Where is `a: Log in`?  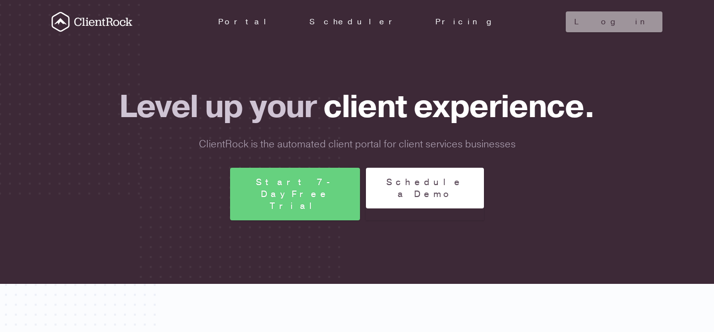
a: Log in is located at coordinates (614, 22).